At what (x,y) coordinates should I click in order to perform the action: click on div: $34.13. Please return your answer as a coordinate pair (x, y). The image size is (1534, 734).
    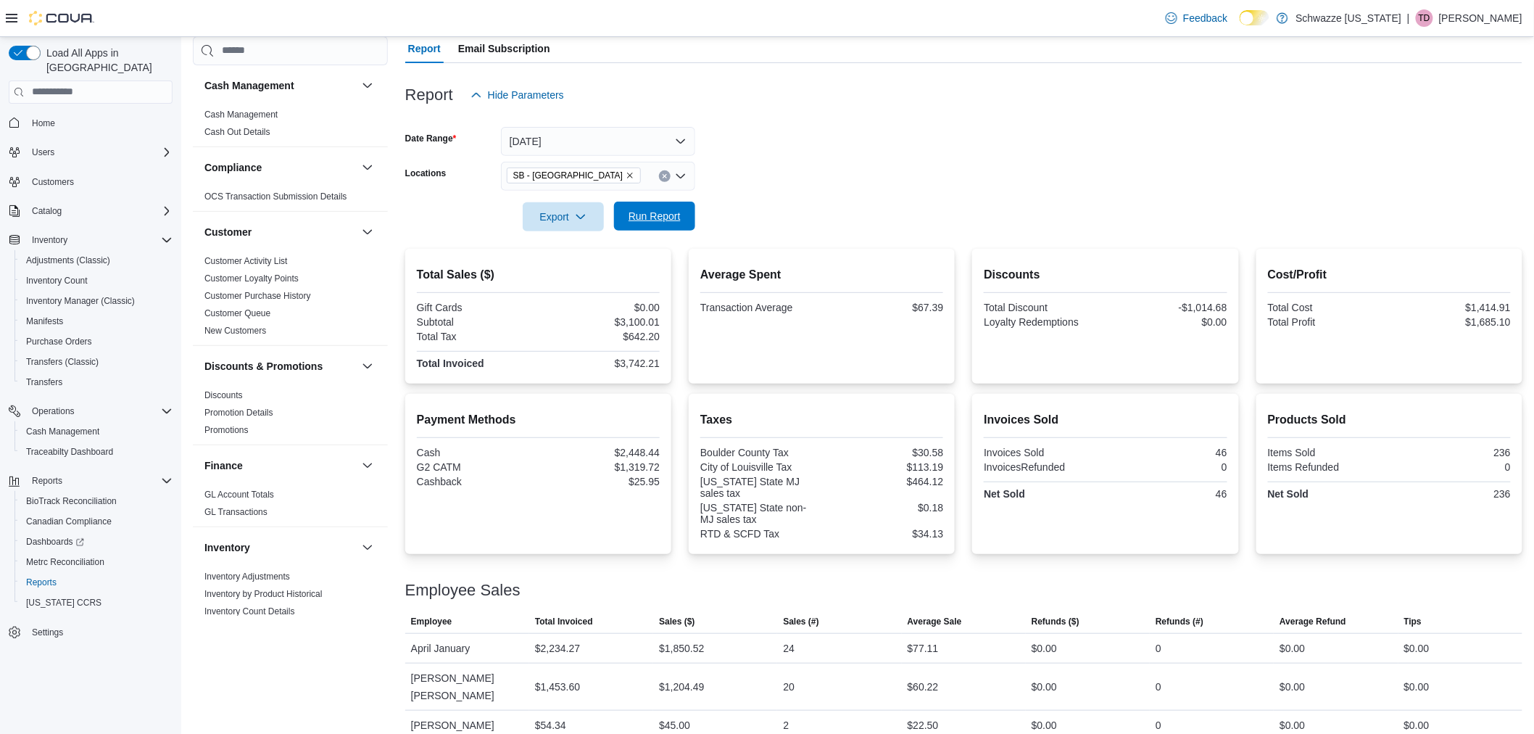
    Looking at the image, I should click on (885, 534).